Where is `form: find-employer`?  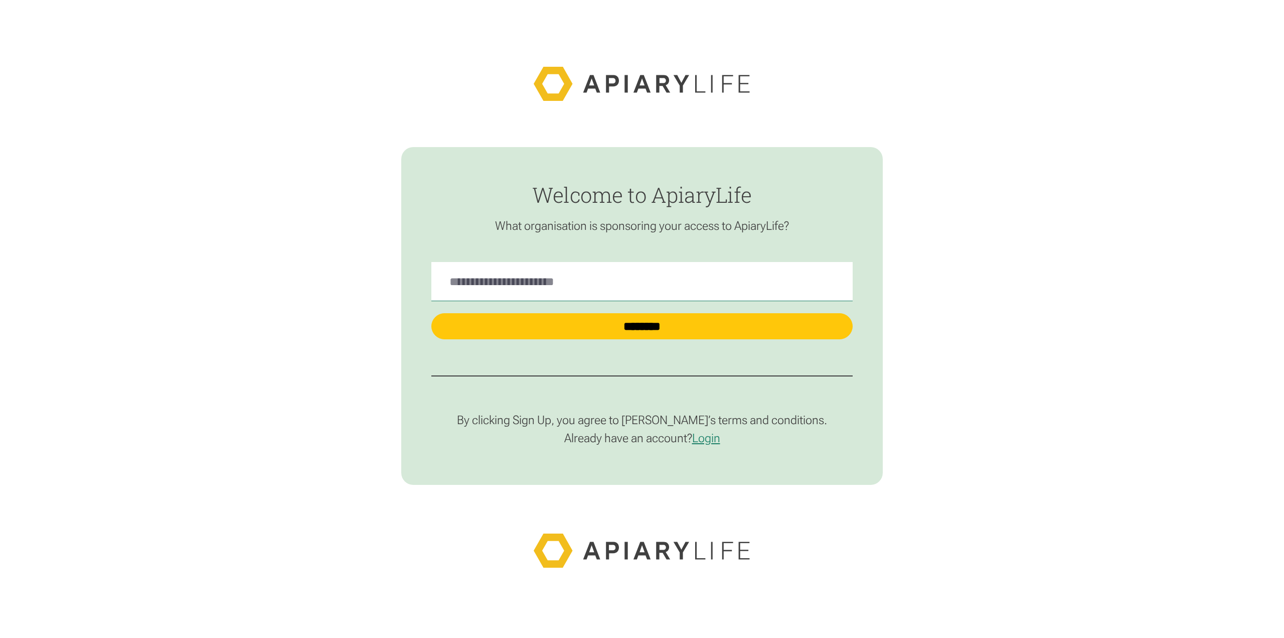
form: find-employer is located at coordinates (642, 316).